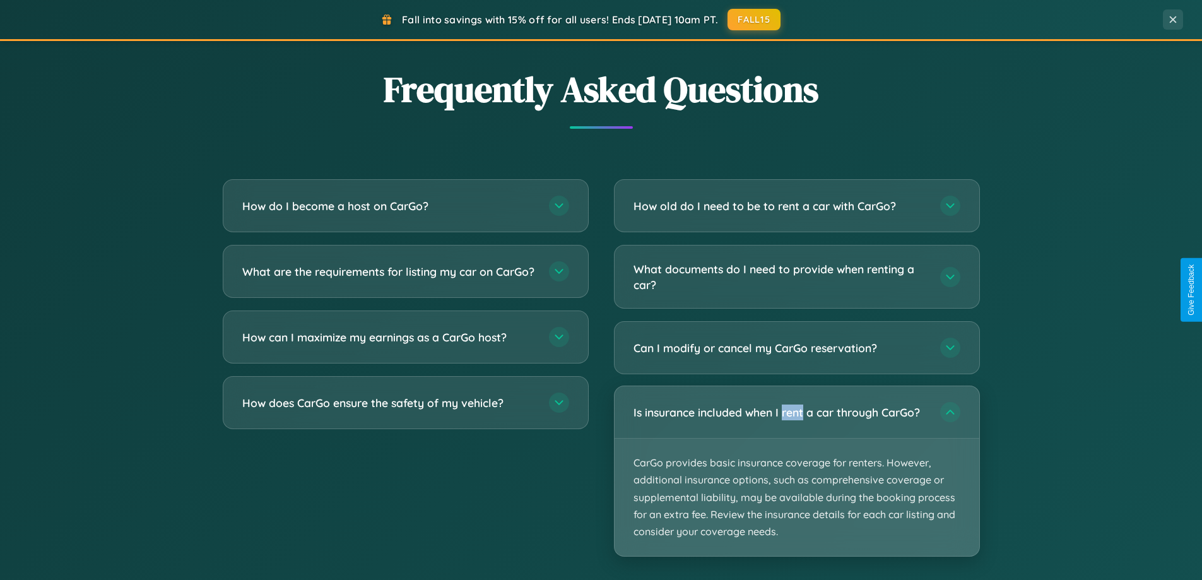 Image resolution: width=1202 pixels, height=580 pixels. I want to click on h3: How does CarGo ensure the safety of my vehicle?, so click(389, 402).